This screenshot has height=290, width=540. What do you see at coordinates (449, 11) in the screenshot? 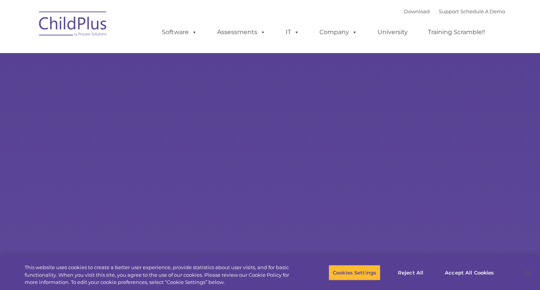
I see `a: Support` at bounding box center [449, 11].